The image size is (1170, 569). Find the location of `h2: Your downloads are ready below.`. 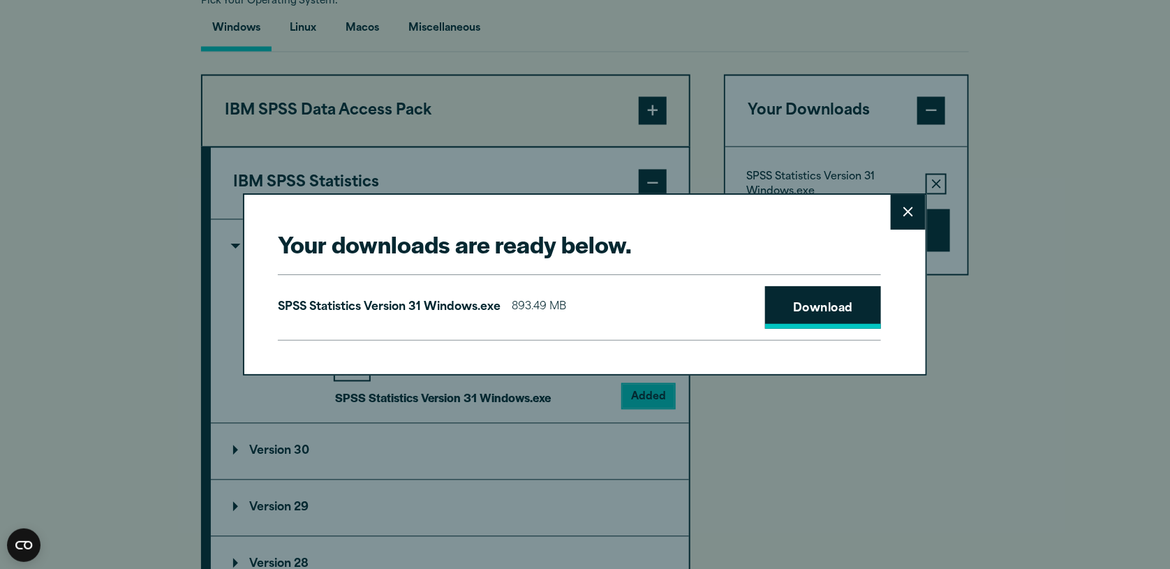

h2: Your downloads are ready below. is located at coordinates (579, 244).